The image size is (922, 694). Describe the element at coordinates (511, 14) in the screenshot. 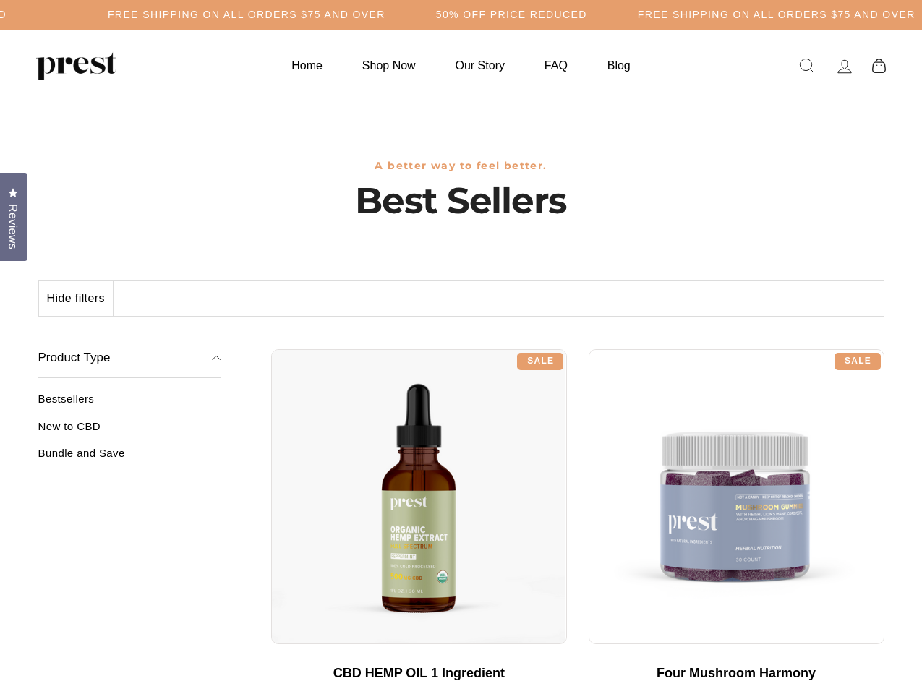

I see `h5: 50% OFF PRICE REDUCED` at that location.